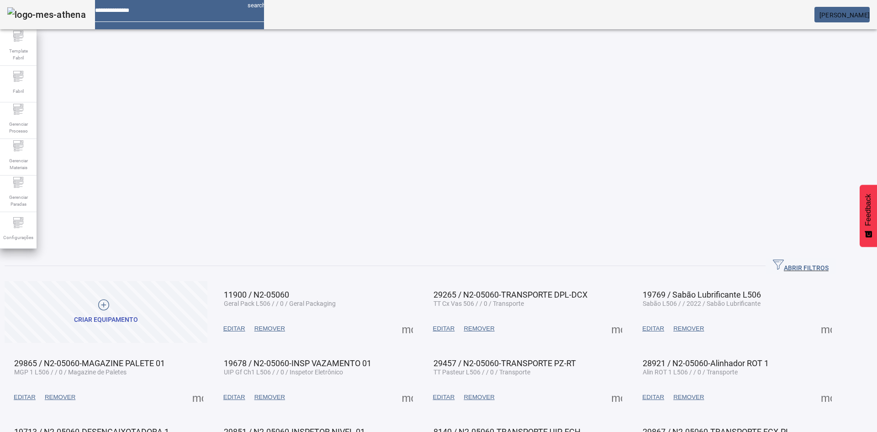  What do you see at coordinates (482, 372) in the screenshot?
I see `span: TT Pasteur L506 / / 0 / Transporte` at bounding box center [482, 372].